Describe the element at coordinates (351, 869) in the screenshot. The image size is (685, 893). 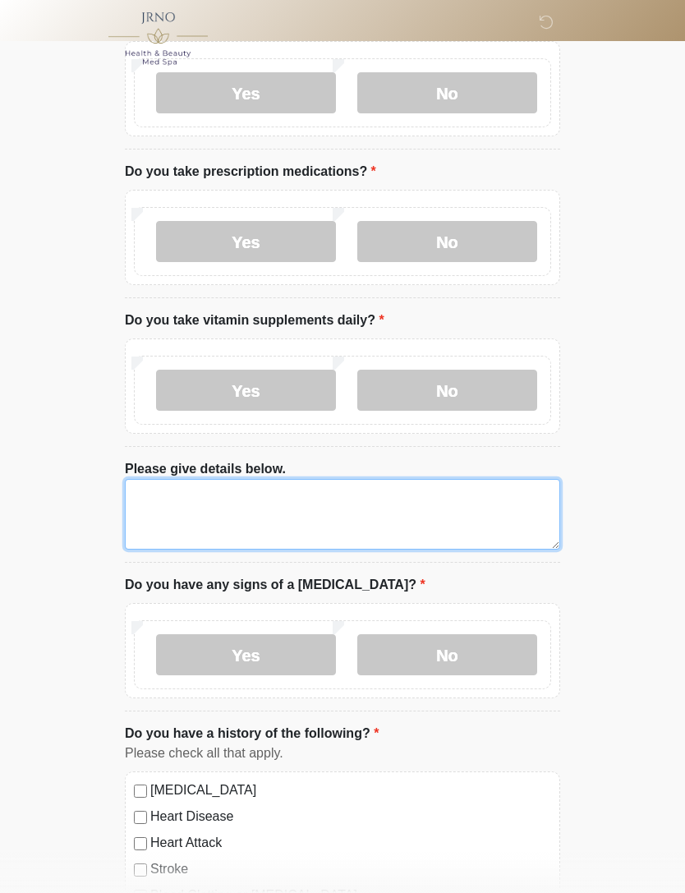
I see `label: Stroke` at that location.